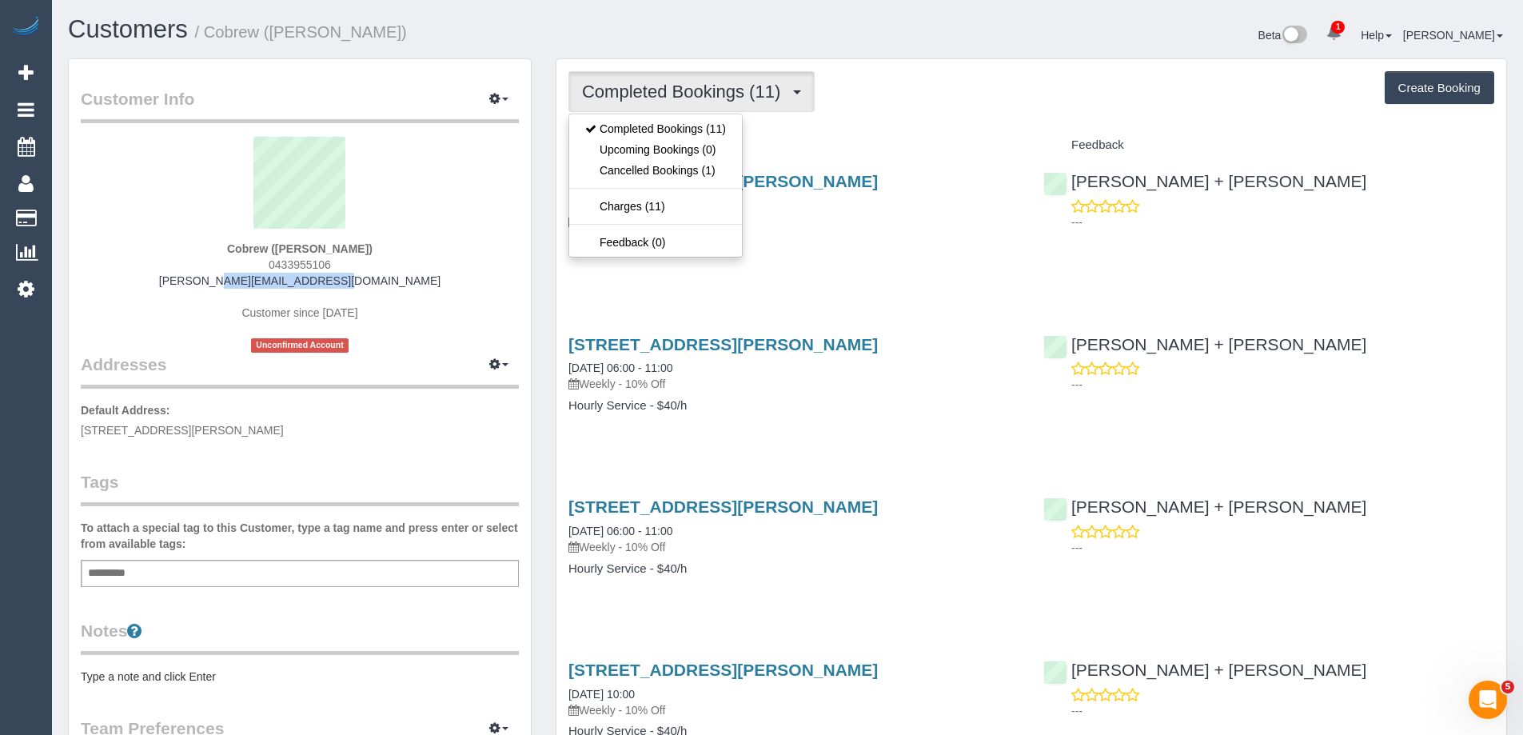 The height and width of the screenshot is (735, 1523). What do you see at coordinates (794, 145) in the screenshot?
I see `h4: Service` at bounding box center [794, 145].